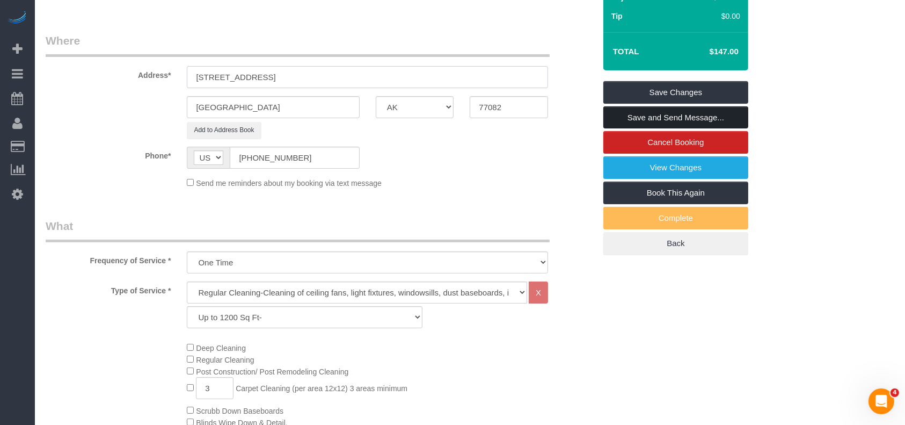  I want to click on input: City*, so click(273, 107).